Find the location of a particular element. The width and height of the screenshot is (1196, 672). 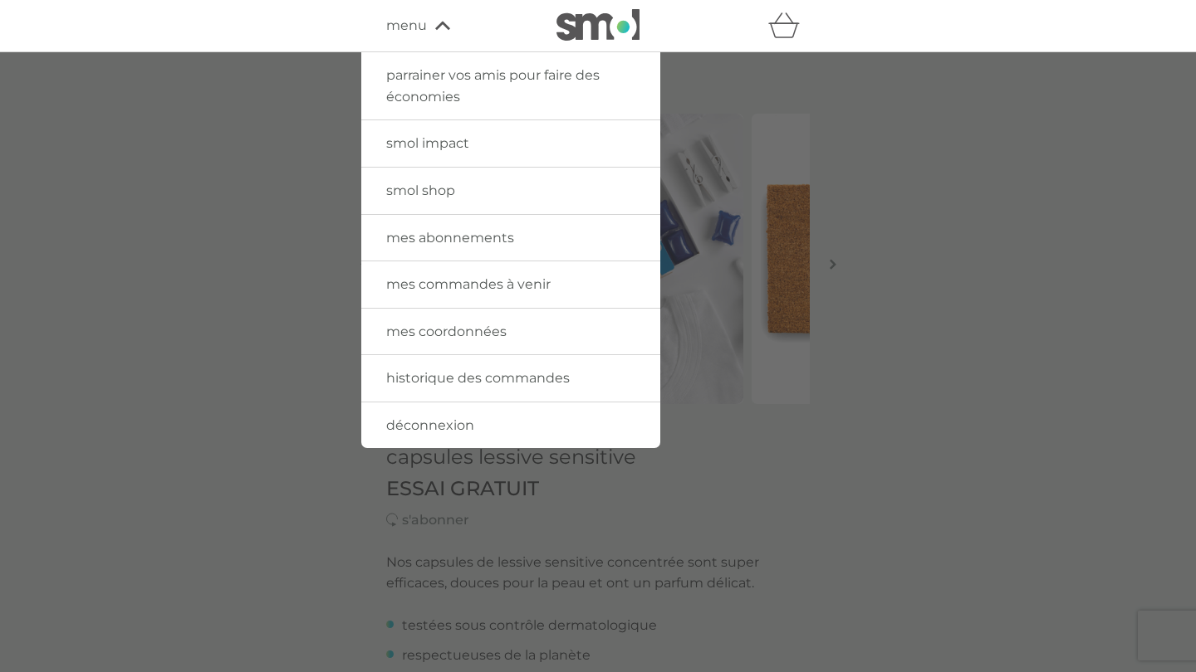

span: mes commandes à venir is located at coordinates (468, 284).